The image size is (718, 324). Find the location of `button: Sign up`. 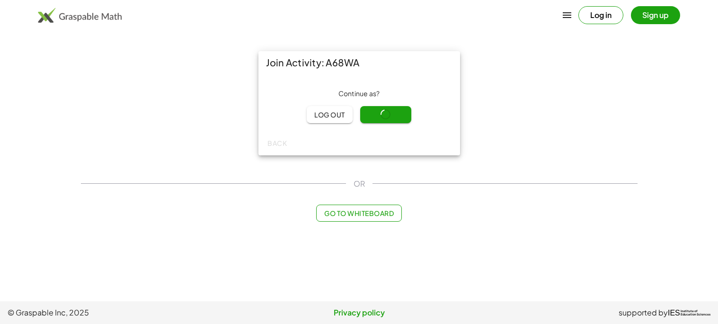

button: Sign up is located at coordinates (656, 15).